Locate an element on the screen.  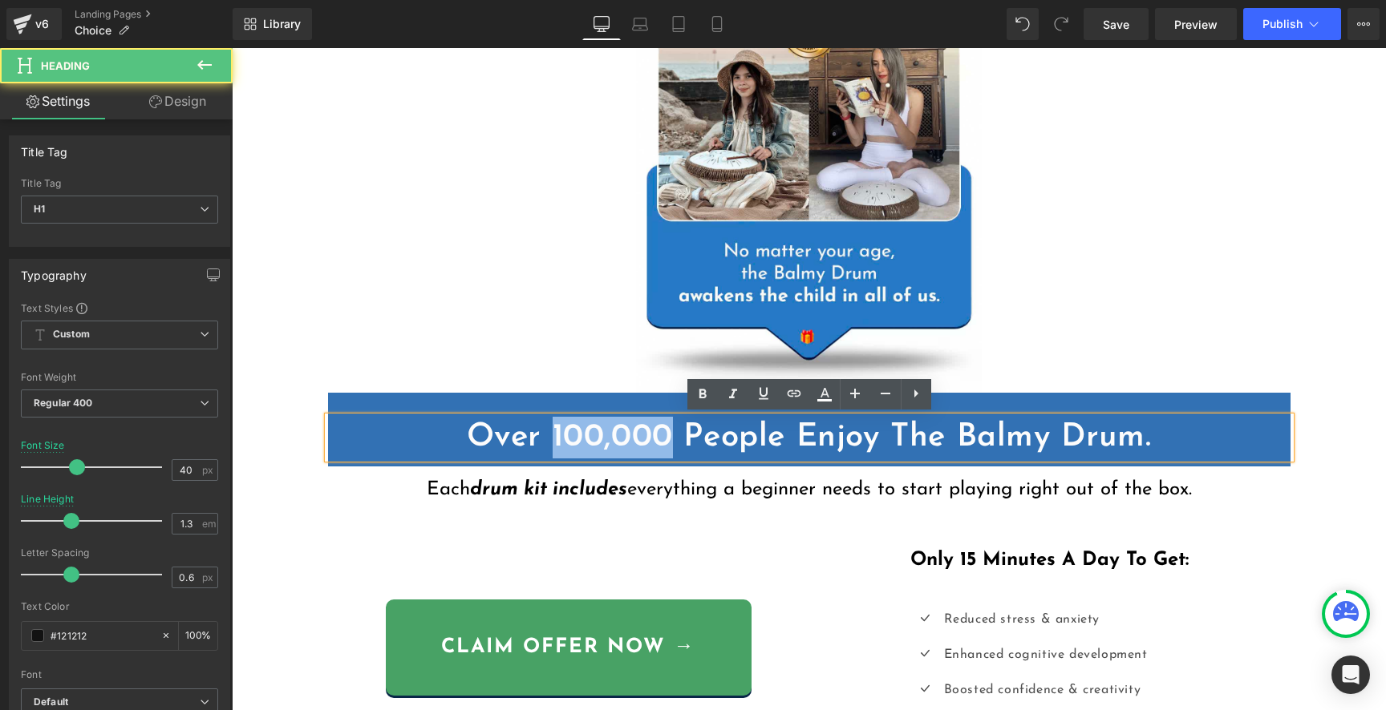
input: Color is located at coordinates (102, 636).